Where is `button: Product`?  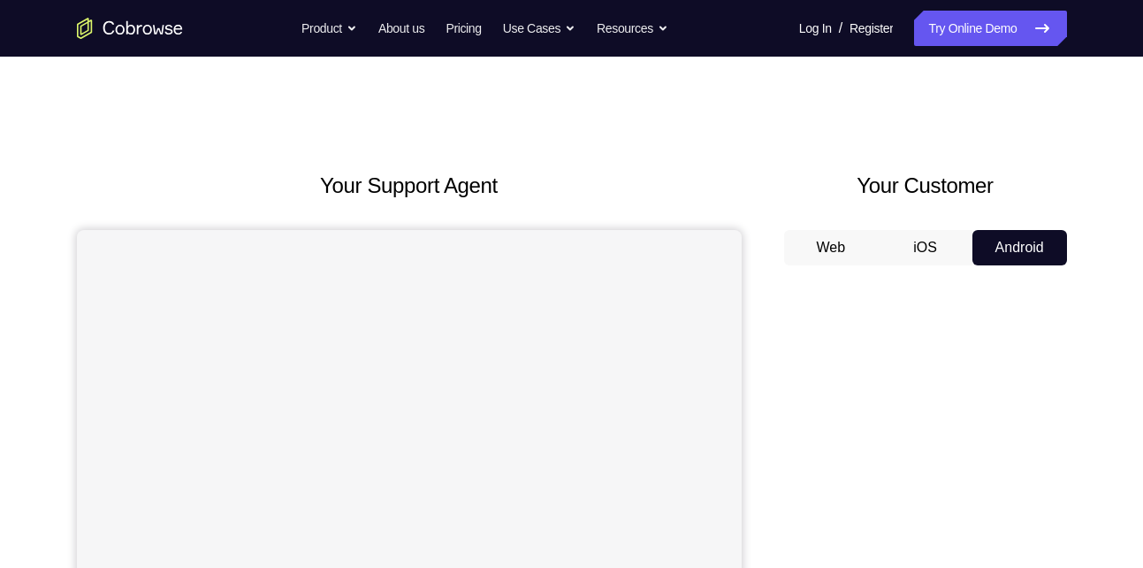
button: Product is located at coordinates (329, 28).